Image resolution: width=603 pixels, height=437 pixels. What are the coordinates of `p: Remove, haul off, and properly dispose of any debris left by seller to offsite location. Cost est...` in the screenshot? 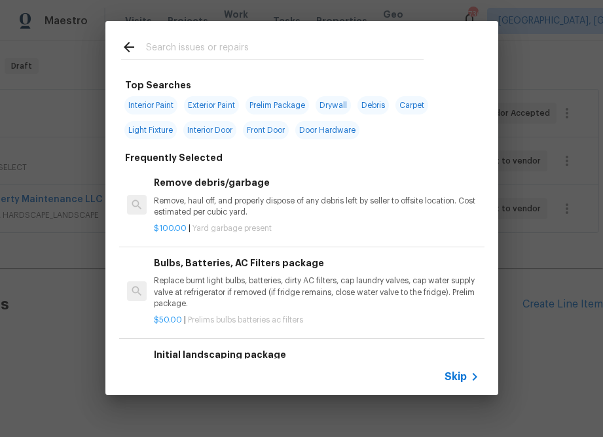 It's located at (316, 207).